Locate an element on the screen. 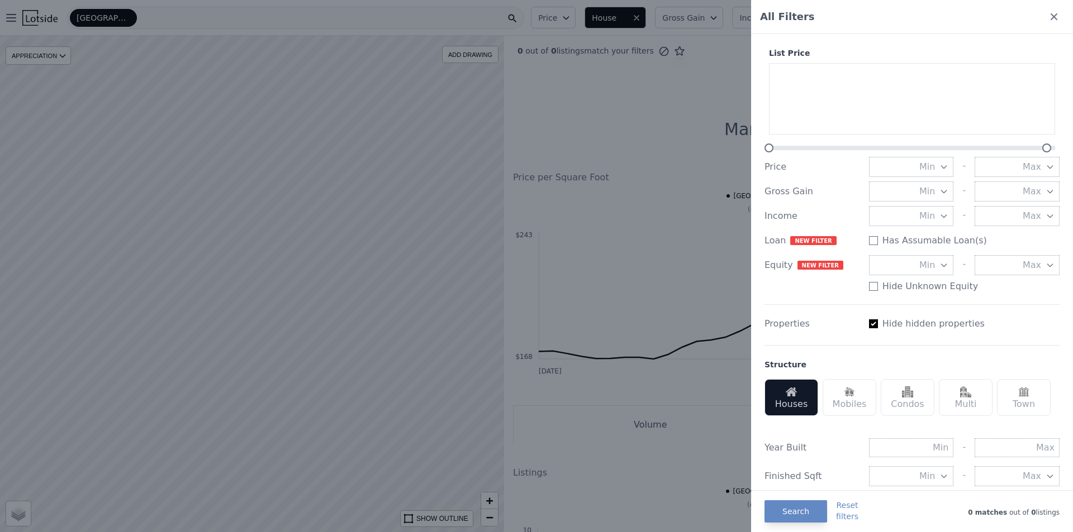 This screenshot has width=1073, height=532. div: Multi is located at coordinates (965, 398).